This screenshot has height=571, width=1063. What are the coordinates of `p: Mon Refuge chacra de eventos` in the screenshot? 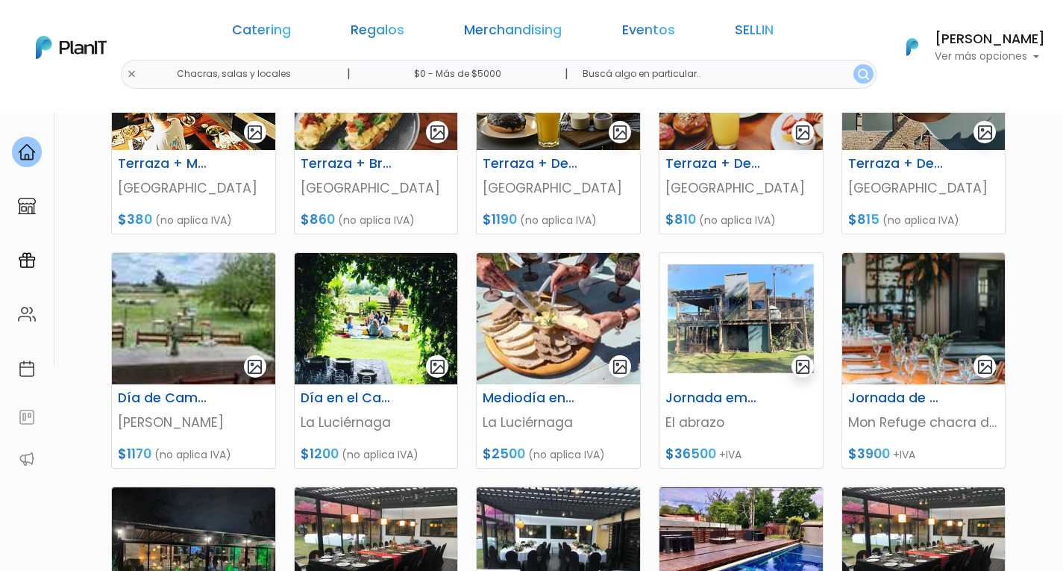 It's located at (923, 422).